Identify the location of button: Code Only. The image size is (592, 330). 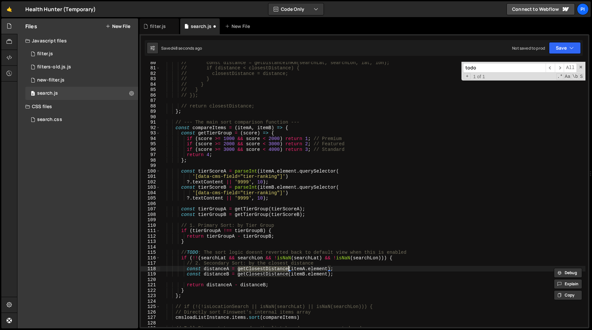
(296, 9).